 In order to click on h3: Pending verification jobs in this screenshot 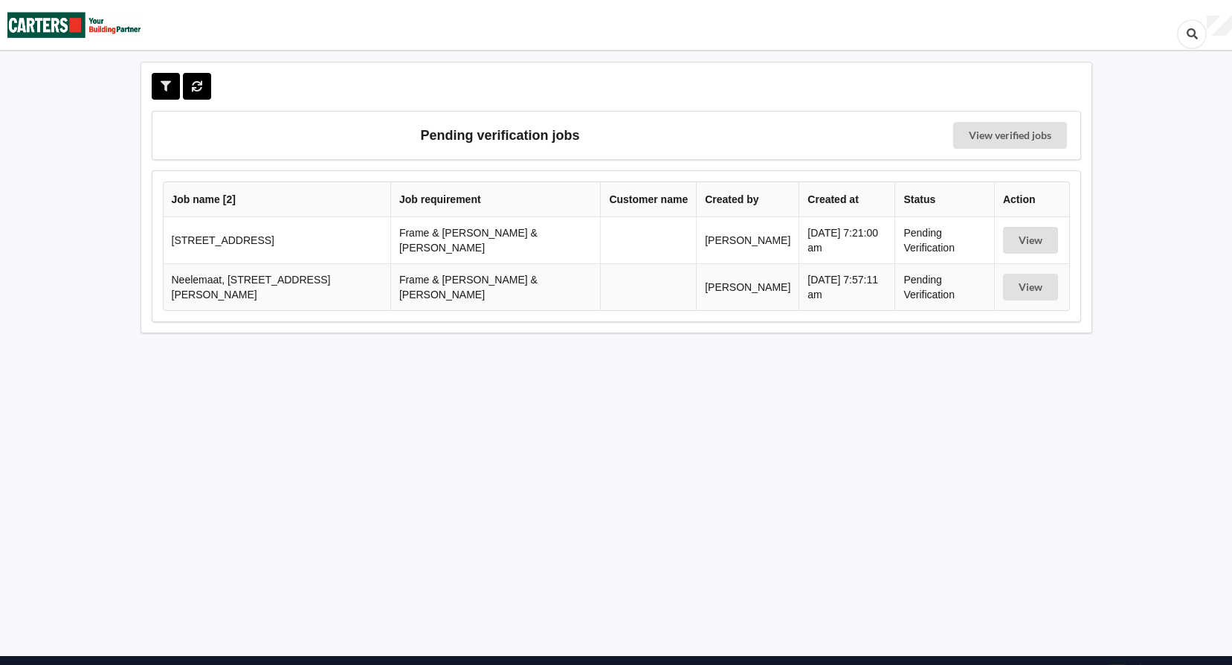, I will do `click(500, 135)`.